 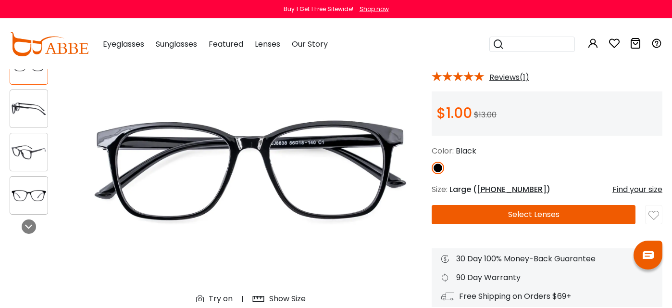 I want to click on span: Sunglasses, so click(x=176, y=44).